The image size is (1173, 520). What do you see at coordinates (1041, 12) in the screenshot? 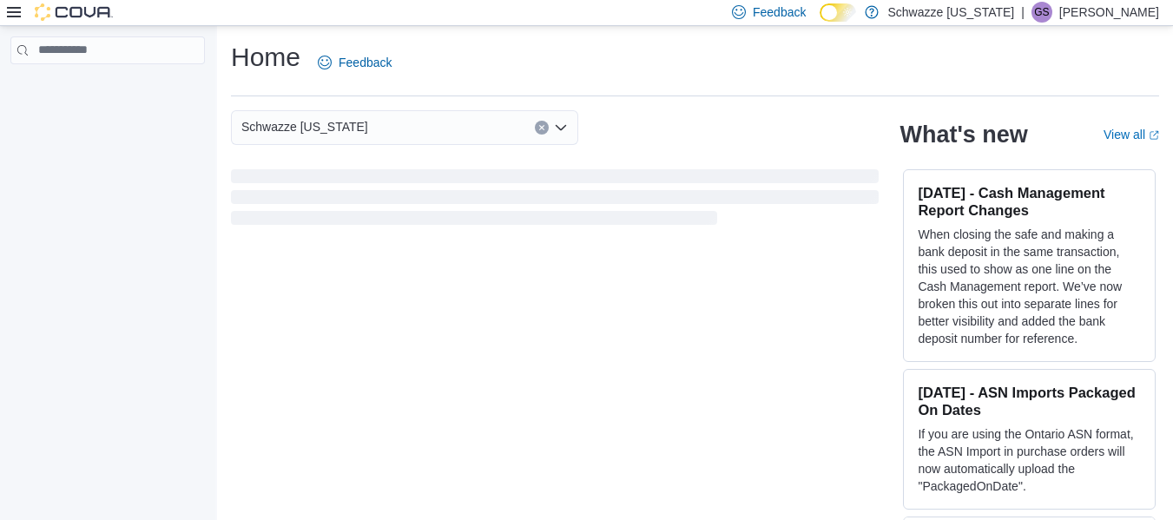
I see `span: GS` at bounding box center [1041, 12].